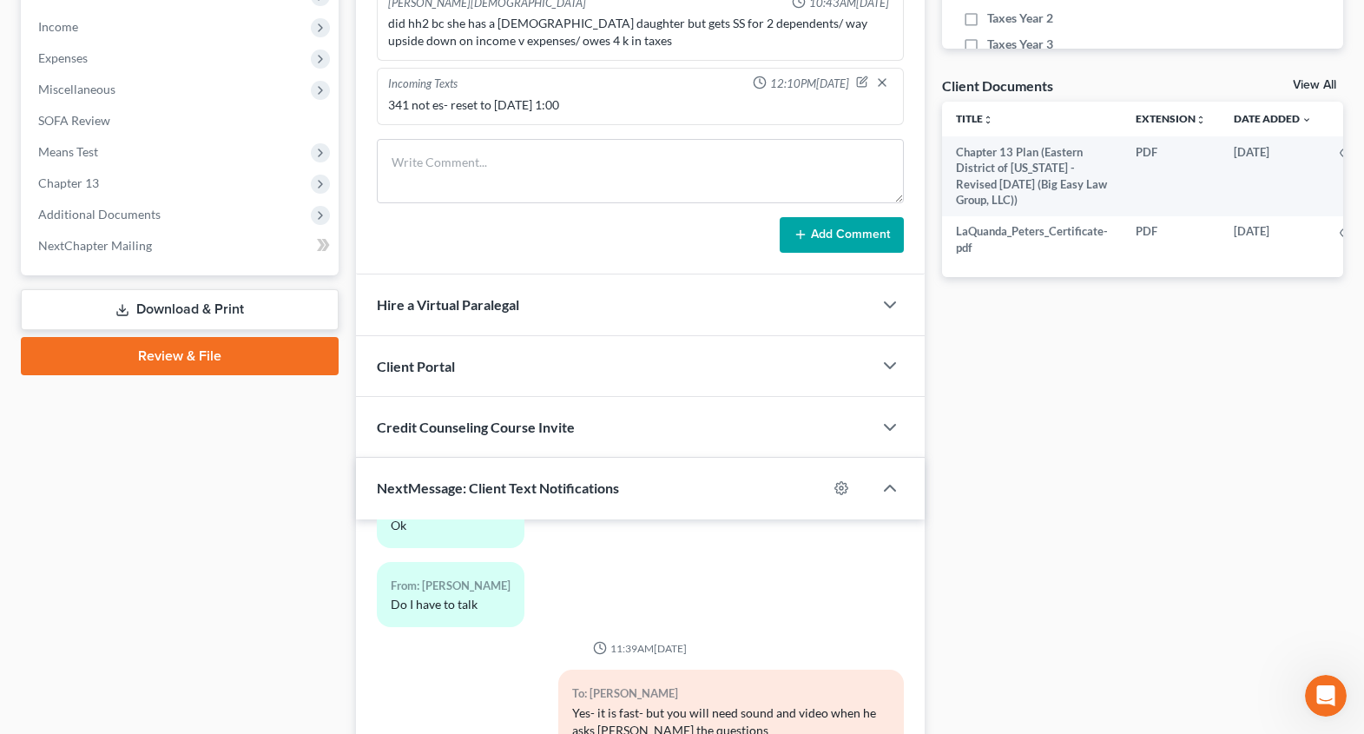 Image resolution: width=1364 pixels, height=734 pixels. What do you see at coordinates (58, 26) in the screenshot?
I see `span: Income` at bounding box center [58, 26].